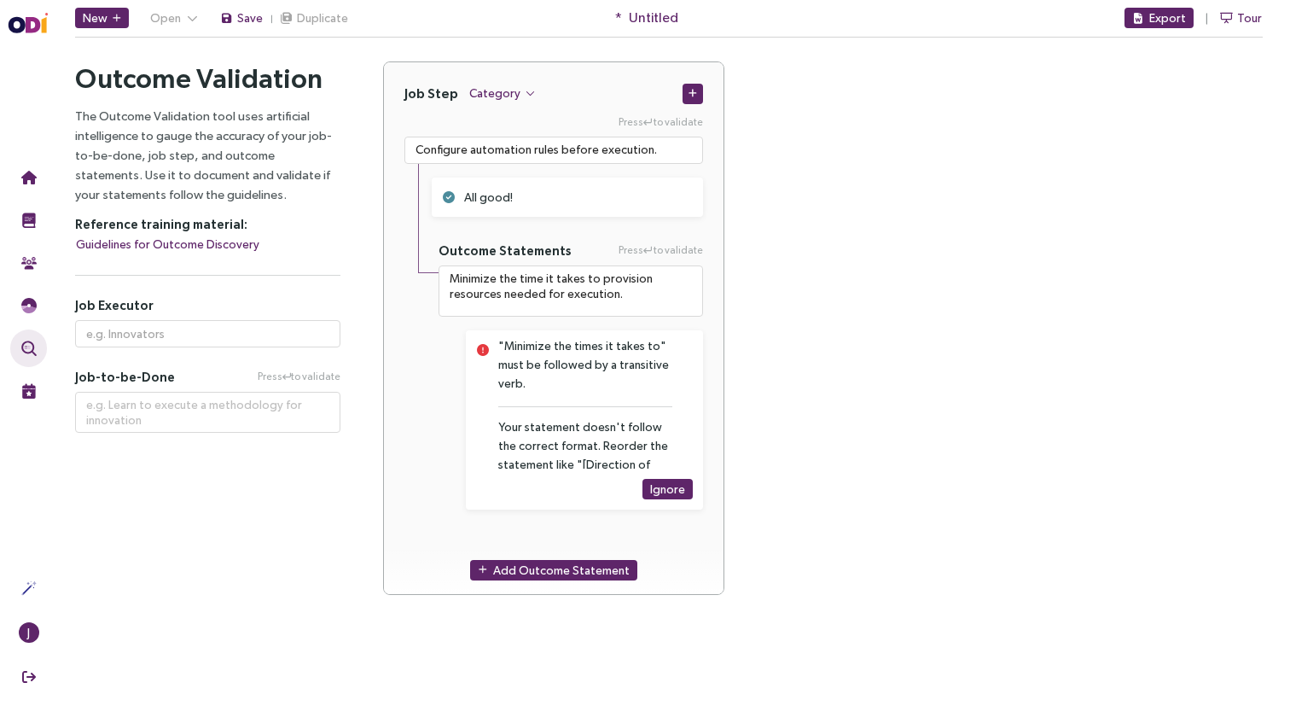  Describe the element at coordinates (1241, 18) in the screenshot. I see `button: Tour` at that location.